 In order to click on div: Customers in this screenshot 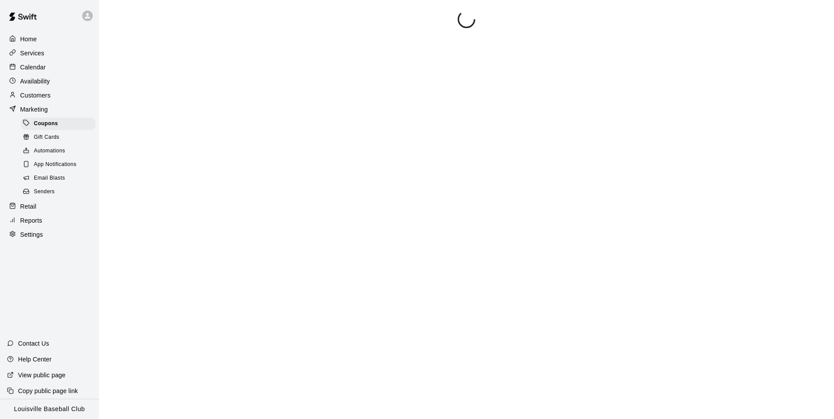, I will do `click(49, 95)`.